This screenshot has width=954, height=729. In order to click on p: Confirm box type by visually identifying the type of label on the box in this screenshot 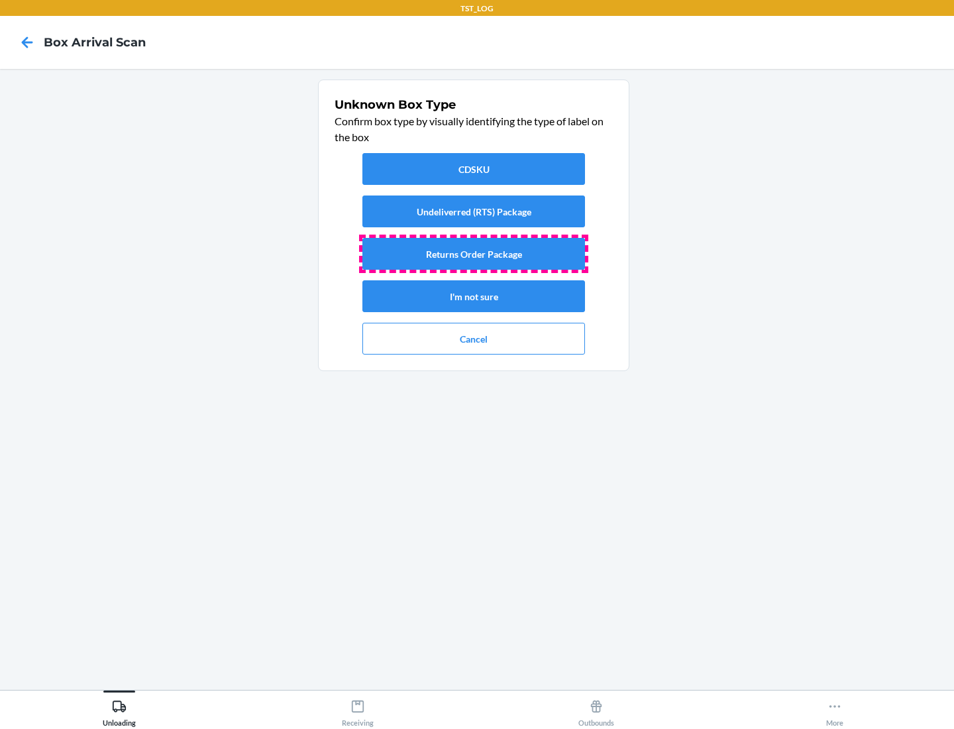, I will do `click(474, 129)`.